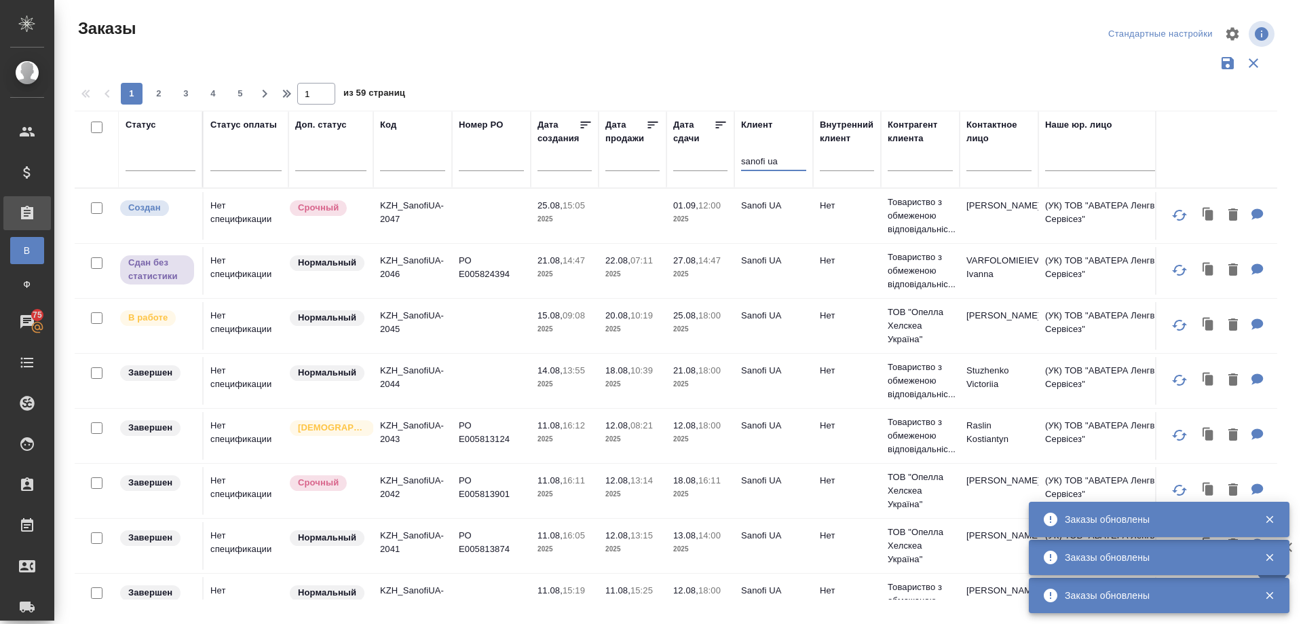 This screenshot has height=624, width=1303. What do you see at coordinates (413, 542) in the screenshot?
I see `p: KZH_SanofiUA-2041` at bounding box center [413, 542].